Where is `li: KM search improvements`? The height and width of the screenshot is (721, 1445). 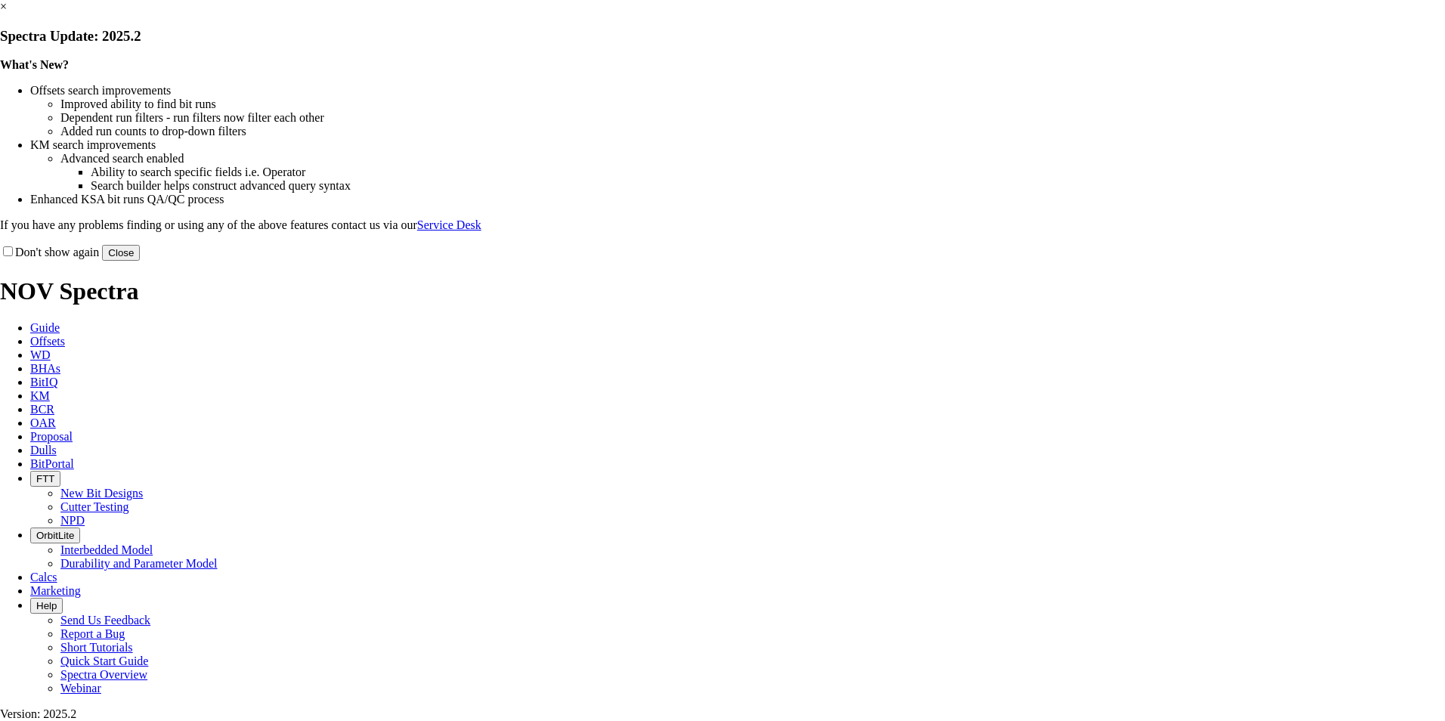
li: KM search improvements is located at coordinates (737, 145).